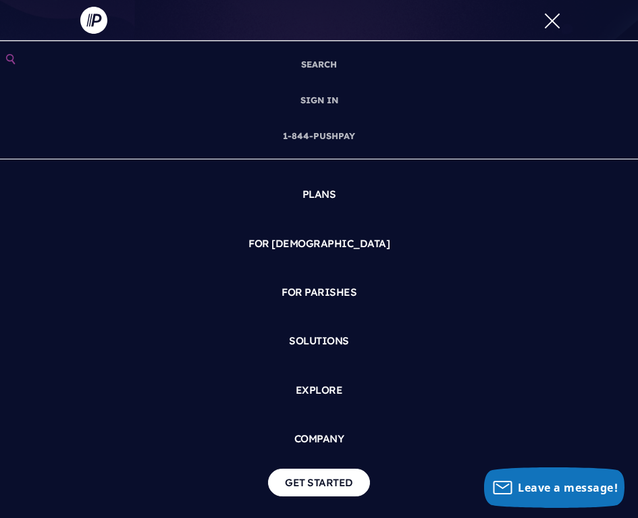 Image resolution: width=638 pixels, height=518 pixels. Describe the element at coordinates (319, 293) in the screenshot. I see `a: FOR PARISHES` at that location.